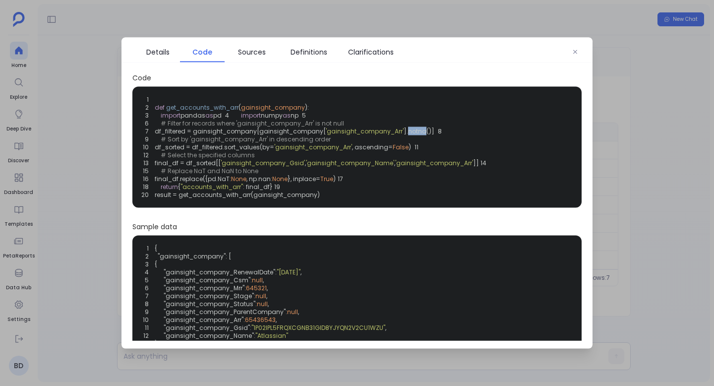 The image size is (714, 386). I want to click on code: result = get_accounts_with_arr(gainsight_company), so click(317, 147).